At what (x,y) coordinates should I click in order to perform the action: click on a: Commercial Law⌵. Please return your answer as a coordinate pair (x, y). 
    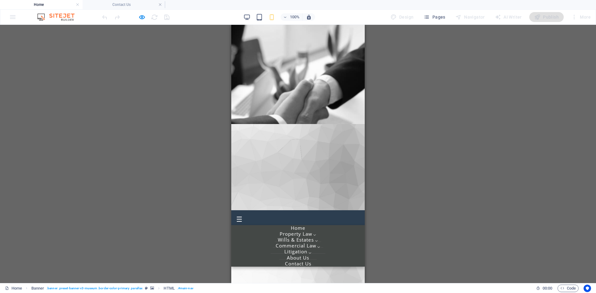
    Looking at the image, I should click on (67, 221).